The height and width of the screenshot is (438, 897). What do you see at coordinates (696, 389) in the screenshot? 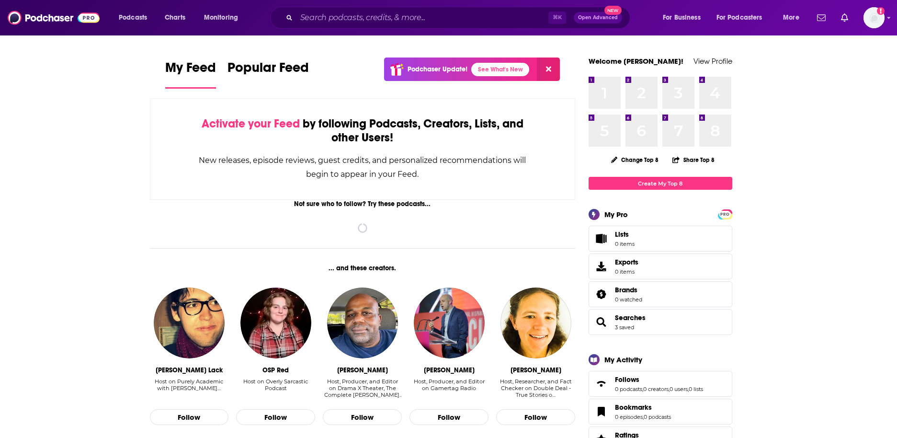
I see `a: 0 lists` at bounding box center [696, 389].